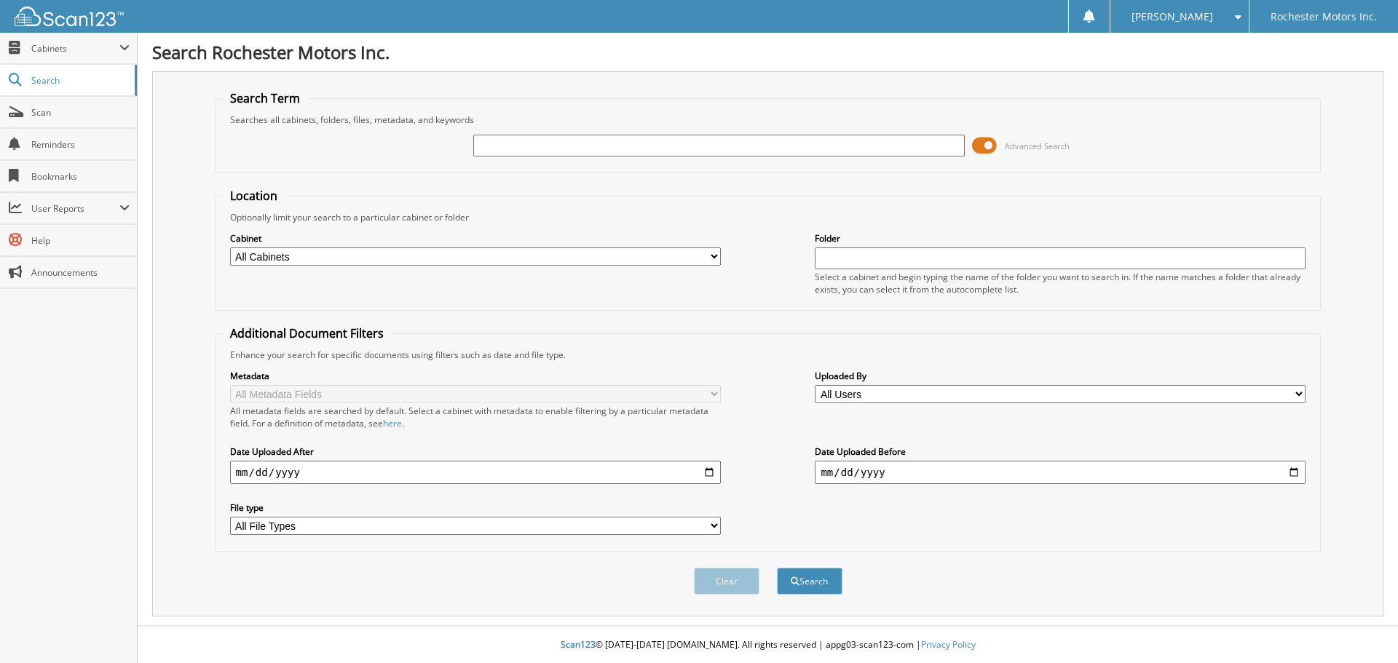  Describe the element at coordinates (1324, 17) in the screenshot. I see `span: Rochester Motors Inc.` at that location.